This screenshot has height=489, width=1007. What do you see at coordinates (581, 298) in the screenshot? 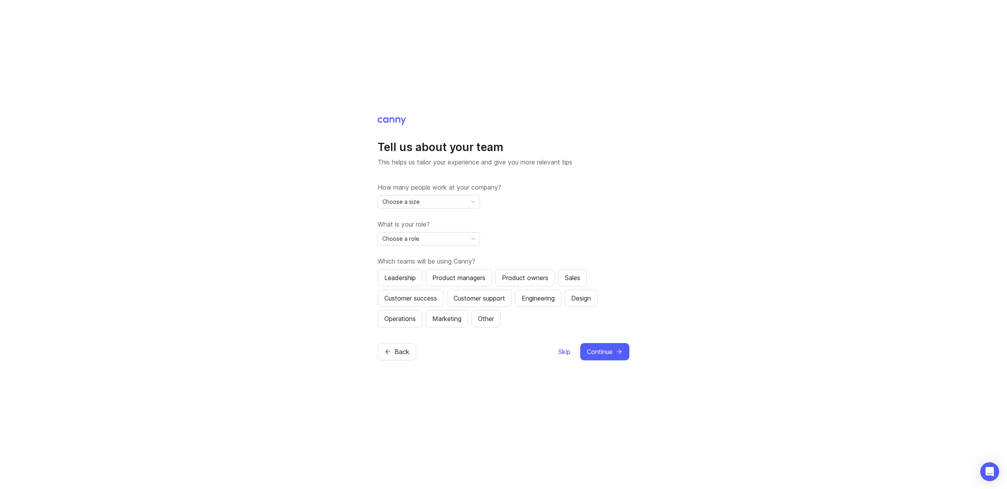
I see `div: Design` at bounding box center [581, 298].